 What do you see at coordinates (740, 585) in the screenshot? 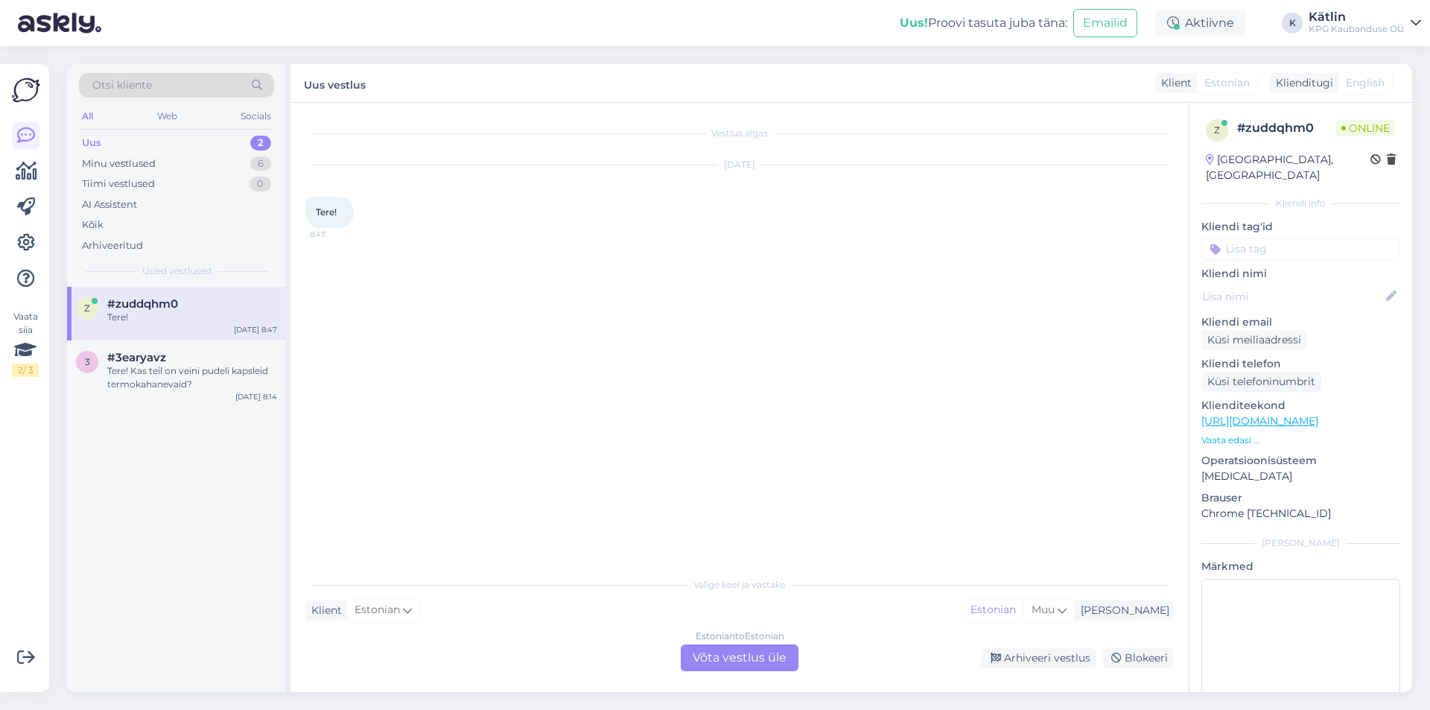
I see `div: Valige keel ja vastake` at bounding box center [740, 585].